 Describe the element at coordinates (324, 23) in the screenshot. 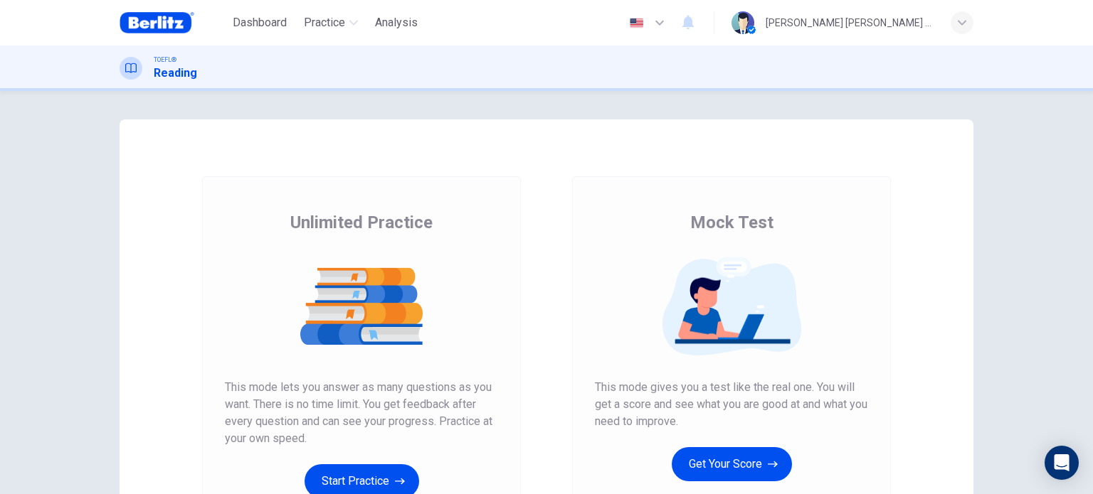

I see `span: Practice` at that location.